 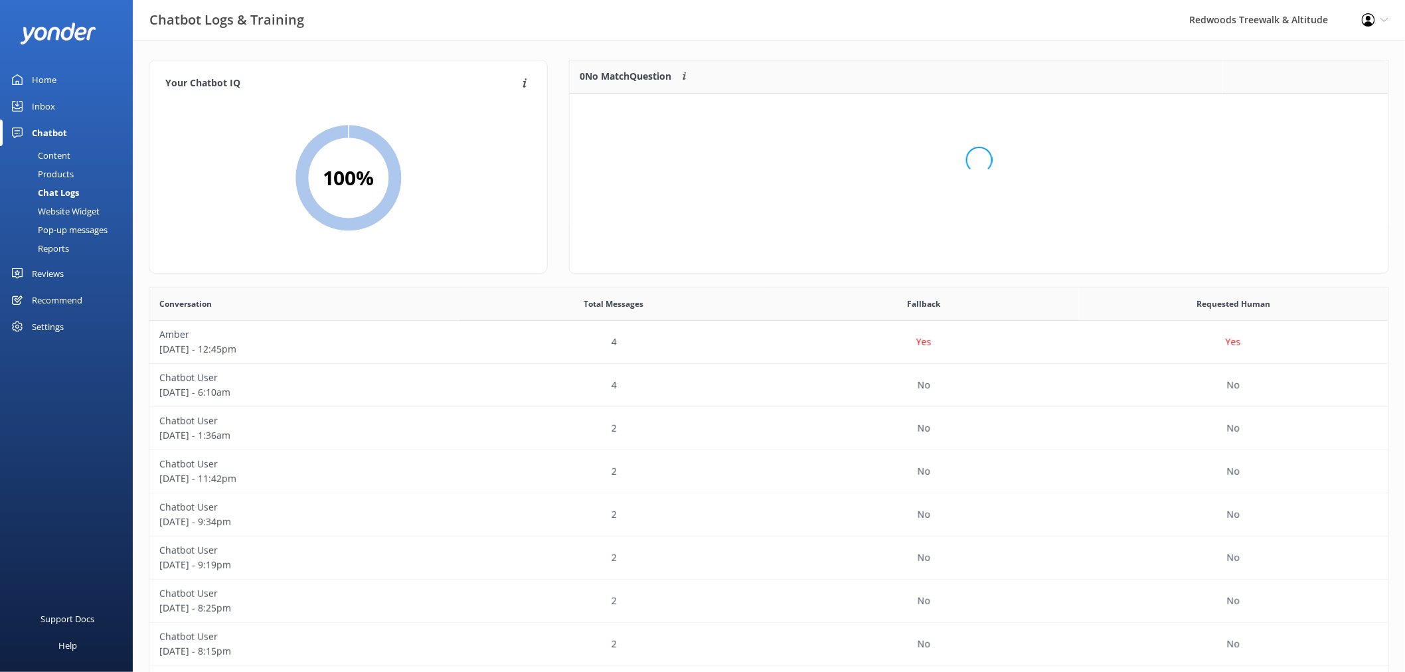 I want to click on div: Content, so click(x=39, y=155).